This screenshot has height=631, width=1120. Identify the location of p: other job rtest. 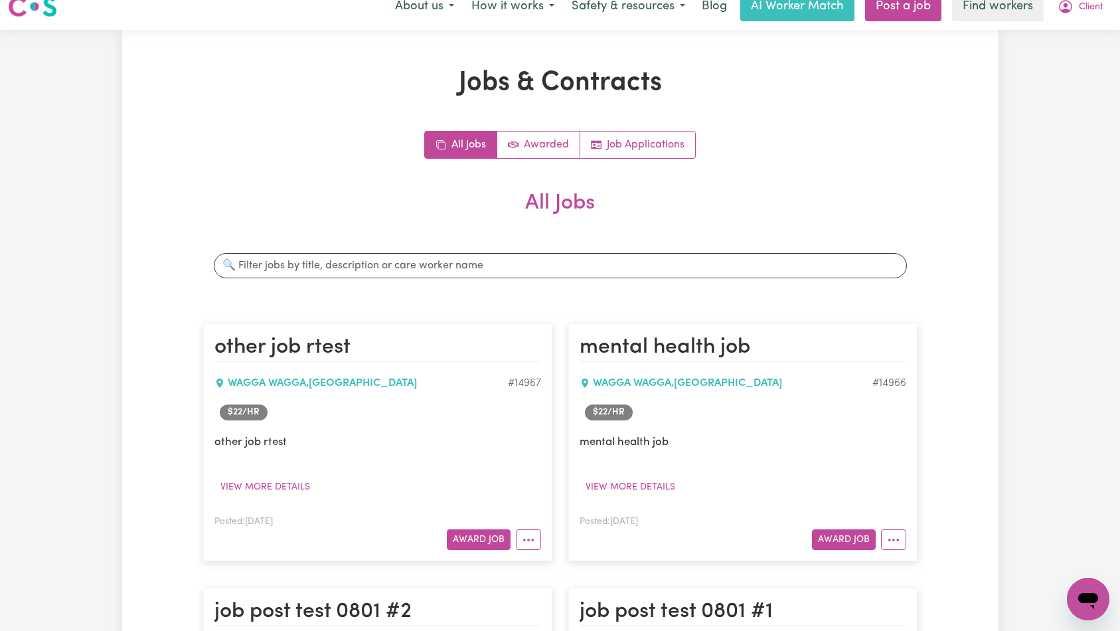
(378, 442).